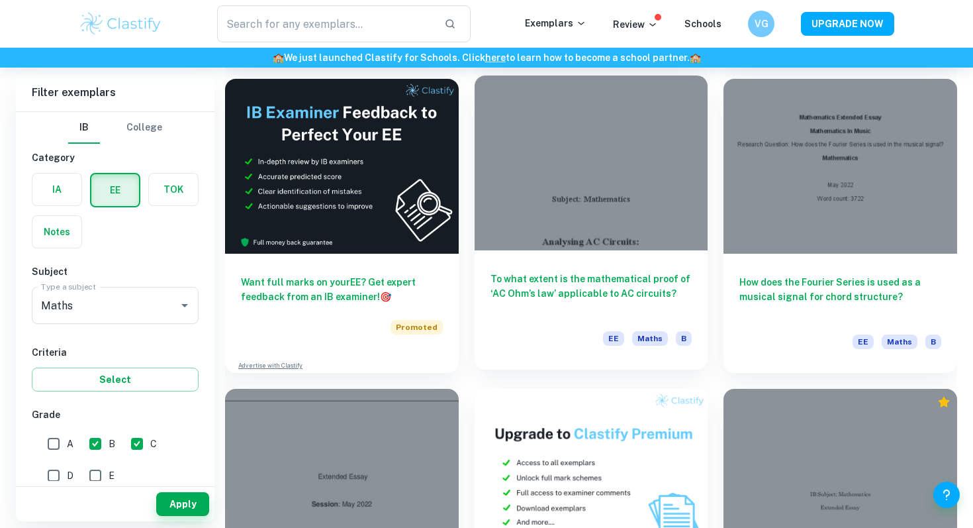 The width and height of the screenshot is (973, 528). Describe the element at coordinates (115, 158) in the screenshot. I see `h6: Category` at that location.